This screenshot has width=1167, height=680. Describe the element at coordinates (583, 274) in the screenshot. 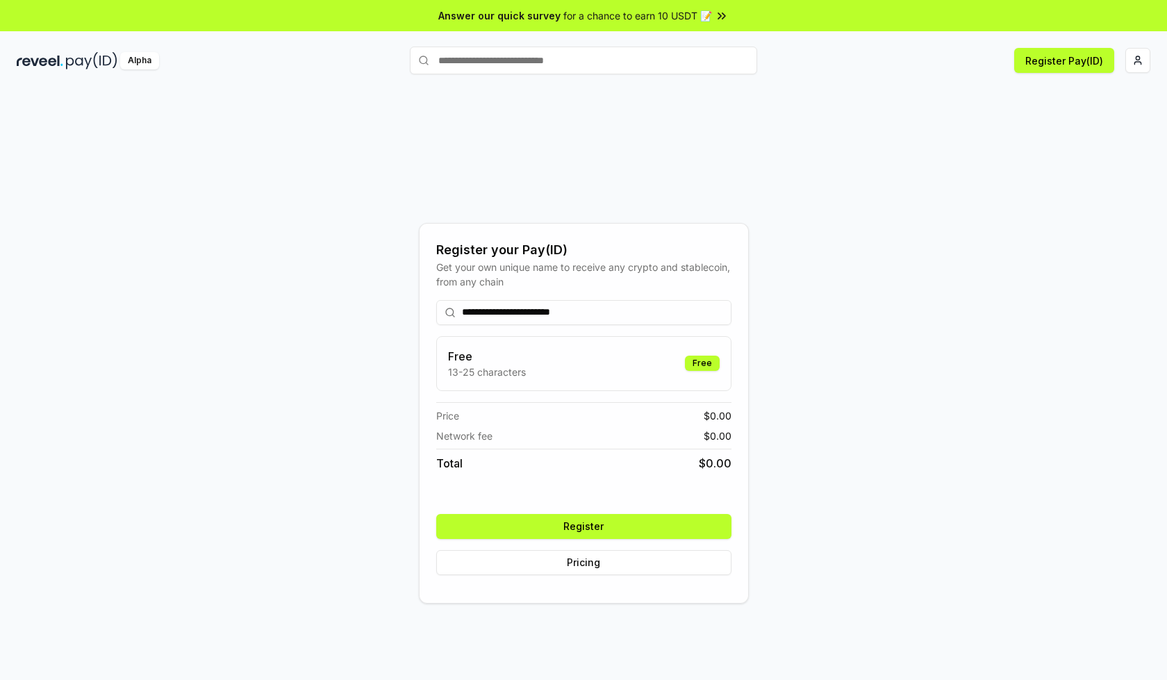

I see `div: Get your own unique name to receive any crypto and stablecoin, from any chain` at that location.